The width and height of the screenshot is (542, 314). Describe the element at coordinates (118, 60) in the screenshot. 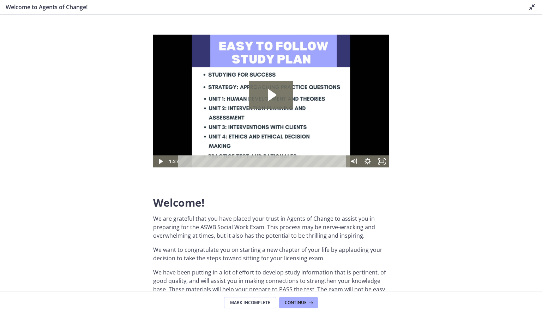

I see `button: Play Video: c1o6hcmjueu5qasqsu00.mp4` at that location.